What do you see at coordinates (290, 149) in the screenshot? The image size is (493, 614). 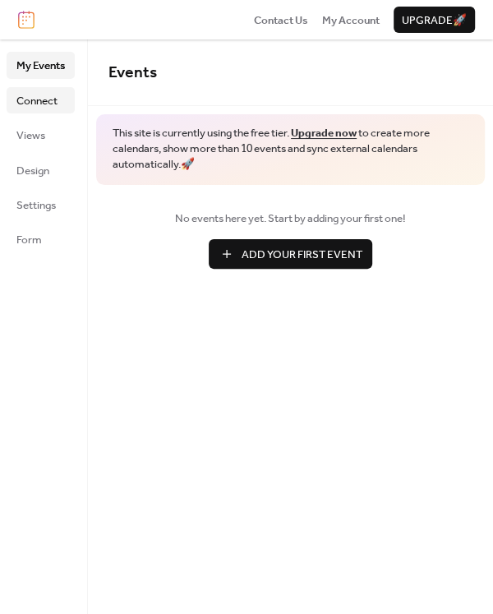 I see `span: This site is currently using the free tier. to create more calendars, show more than 10 events an...` at bounding box center [290, 149].